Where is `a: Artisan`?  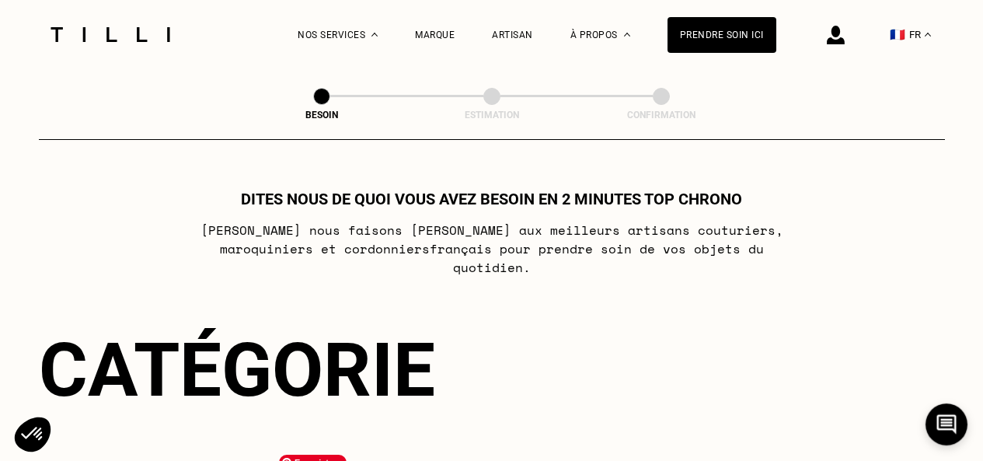 a: Artisan is located at coordinates (512, 35).